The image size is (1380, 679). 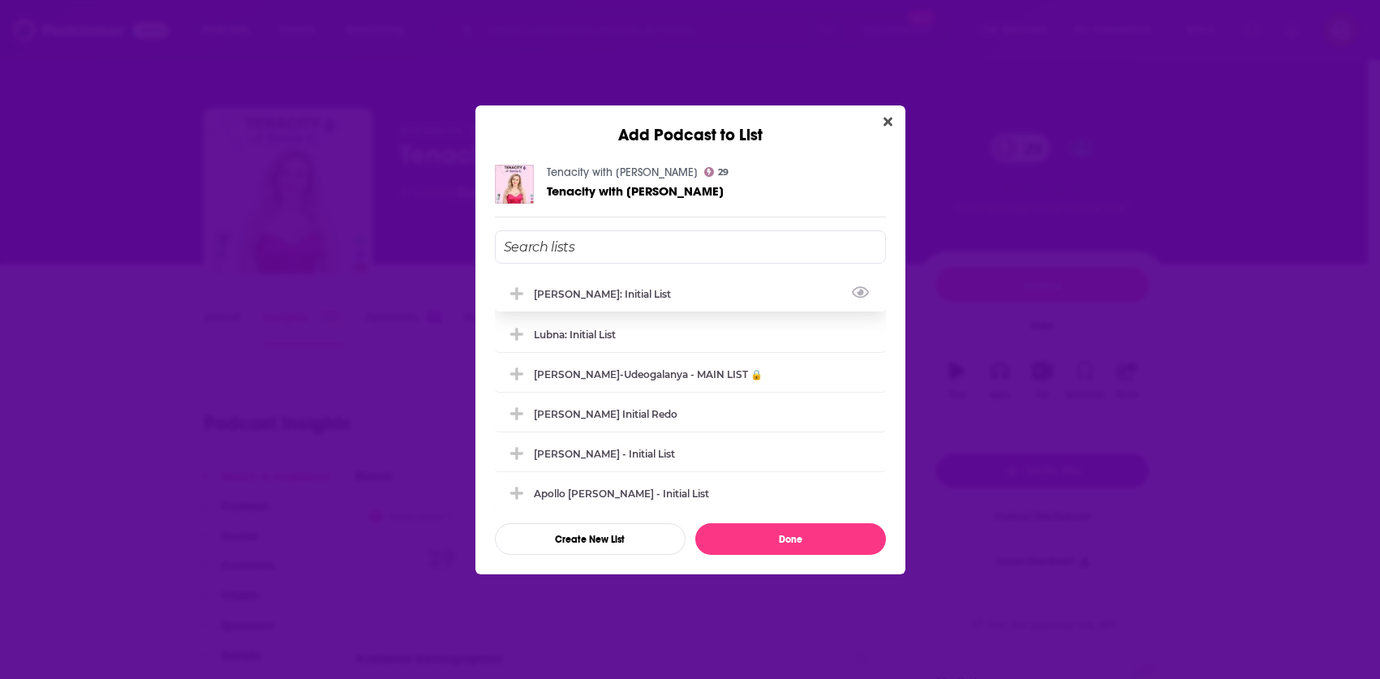 I want to click on button: Done, so click(x=790, y=539).